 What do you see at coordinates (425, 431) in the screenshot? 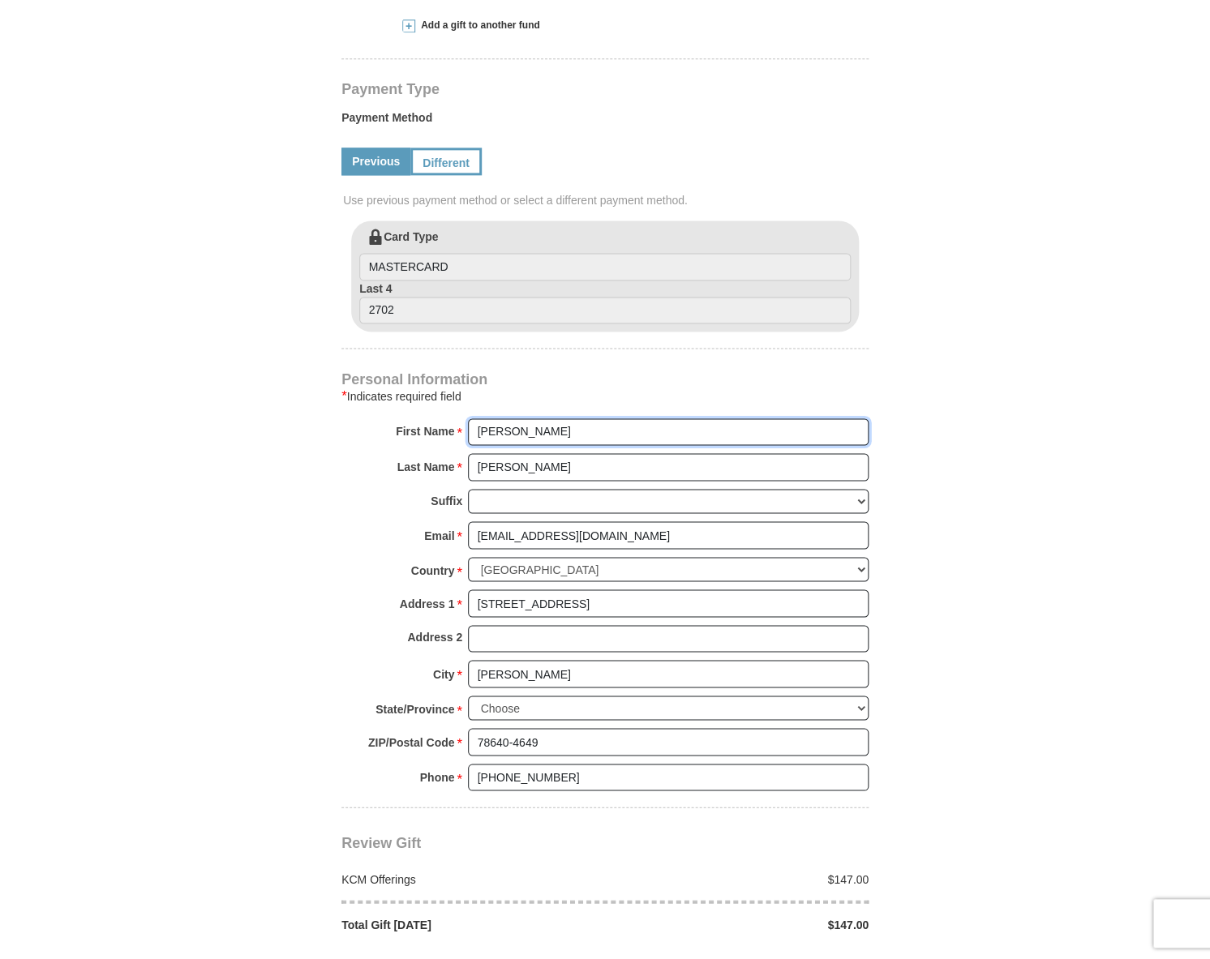
I see `strong: First Name` at bounding box center [425, 431].